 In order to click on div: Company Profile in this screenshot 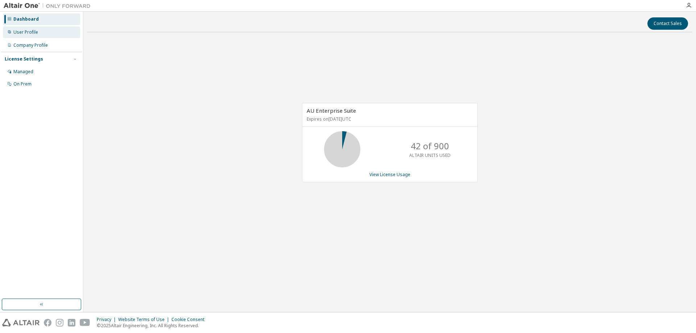, I will do `click(30, 45)`.